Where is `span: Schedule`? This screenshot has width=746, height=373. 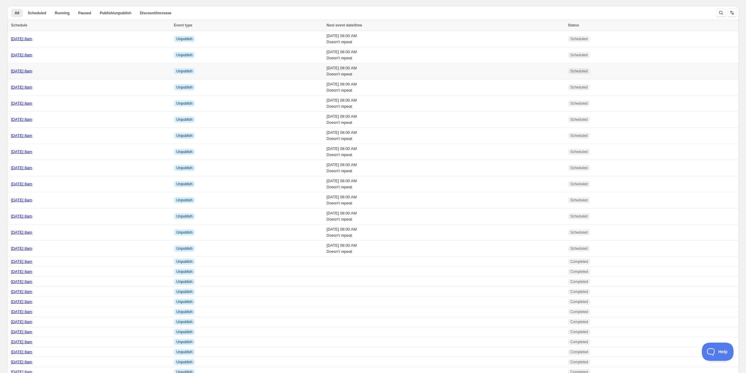
span: Schedule is located at coordinates (19, 25).